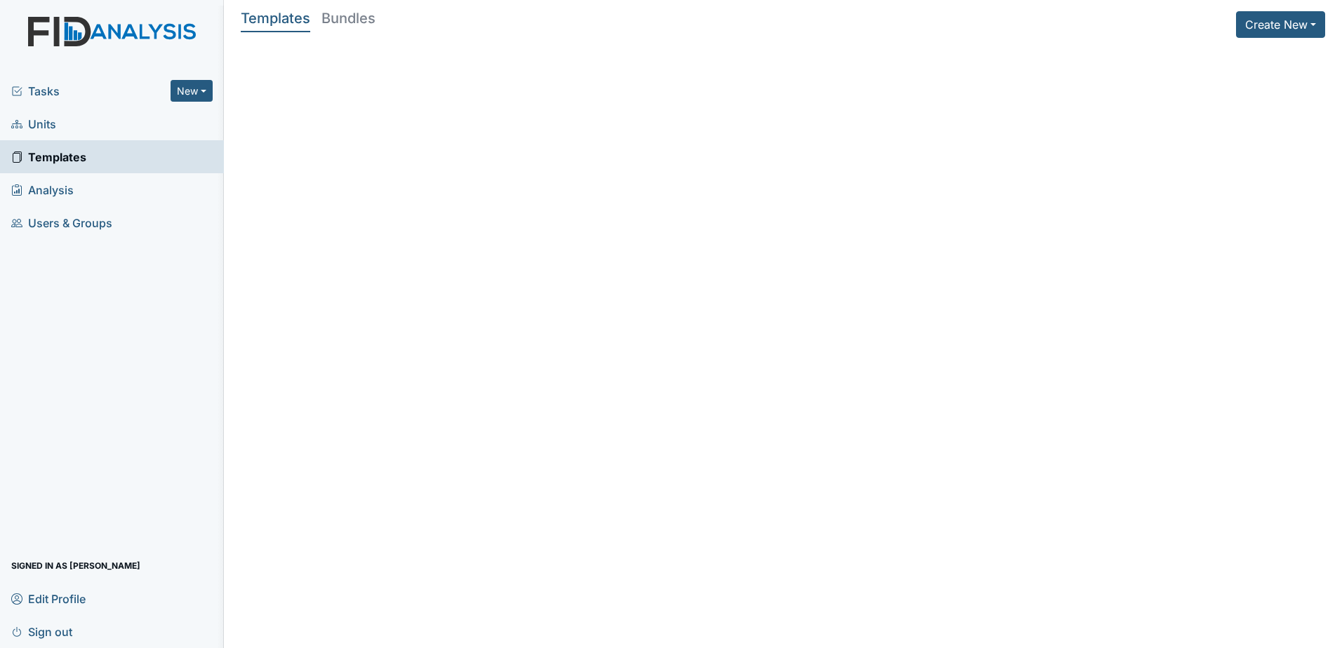  Describe the element at coordinates (1280, 25) in the screenshot. I see `button: Create New` at that location.